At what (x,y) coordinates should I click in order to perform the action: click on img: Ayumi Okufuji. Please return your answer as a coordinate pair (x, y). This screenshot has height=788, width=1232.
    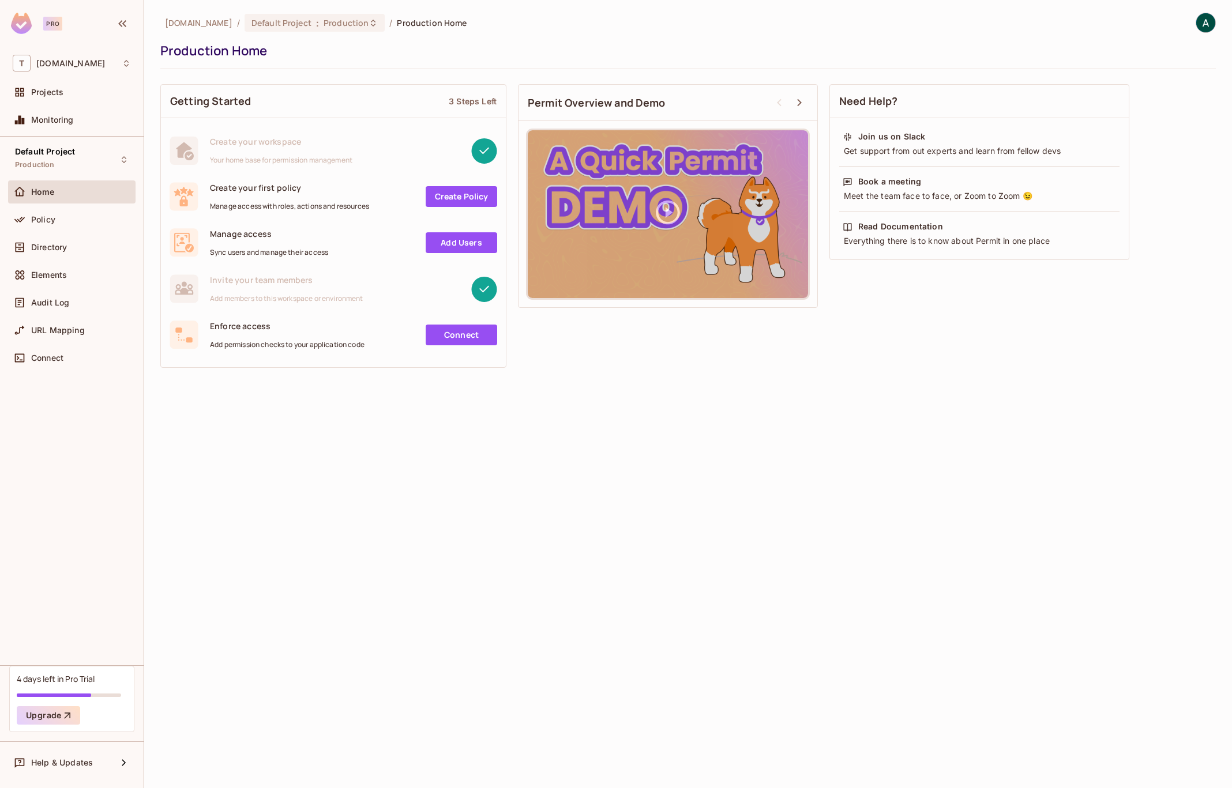
    Looking at the image, I should click on (1205, 22).